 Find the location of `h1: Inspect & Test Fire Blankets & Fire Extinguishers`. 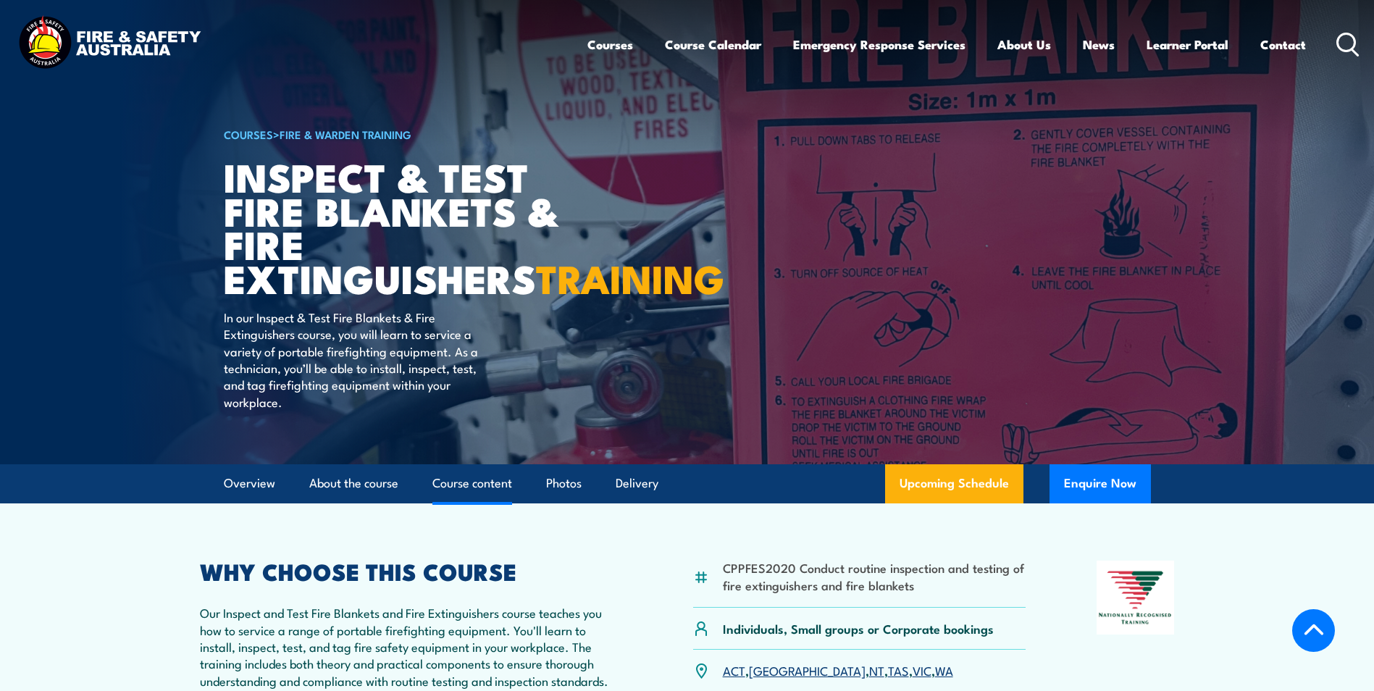

h1: Inspect & Test Fire Blankets & Fire Extinguishers is located at coordinates (403, 227).